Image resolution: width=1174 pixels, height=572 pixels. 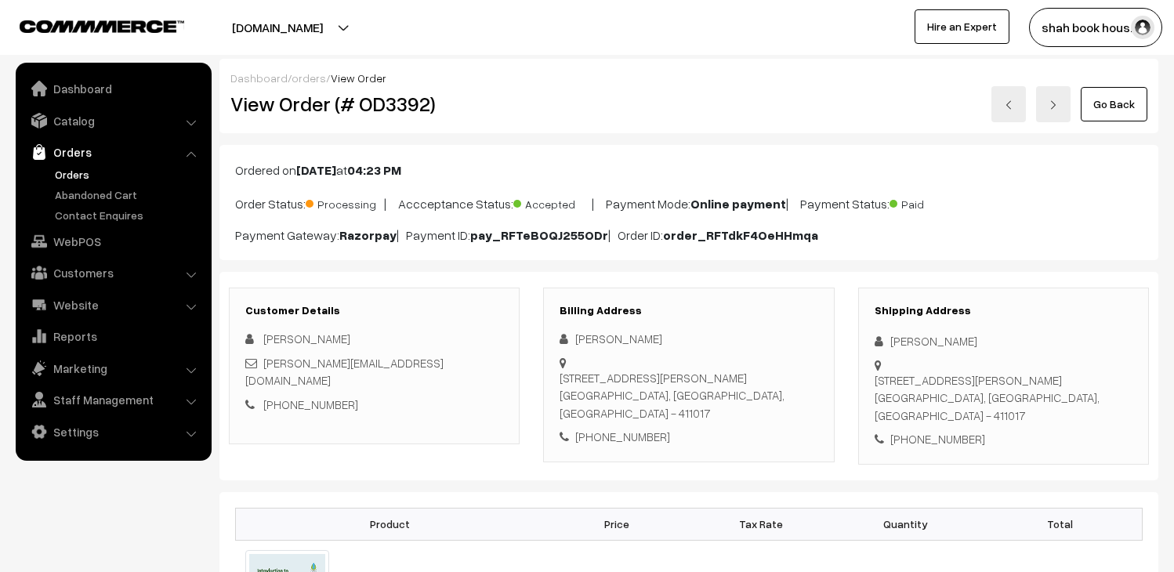 What do you see at coordinates (128, 215) in the screenshot?
I see `a: Contact Enquires` at bounding box center [128, 215].